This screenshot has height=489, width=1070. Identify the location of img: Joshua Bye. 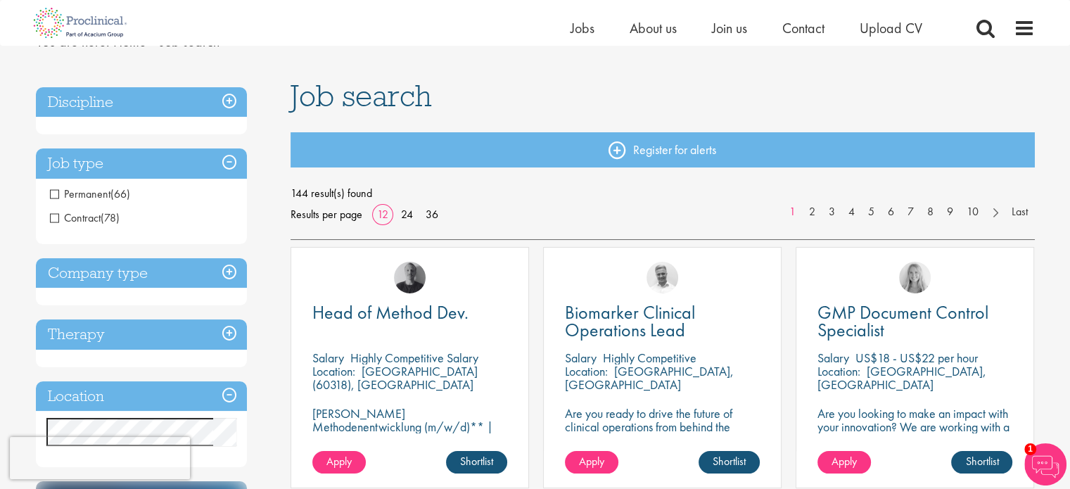
(662, 277).